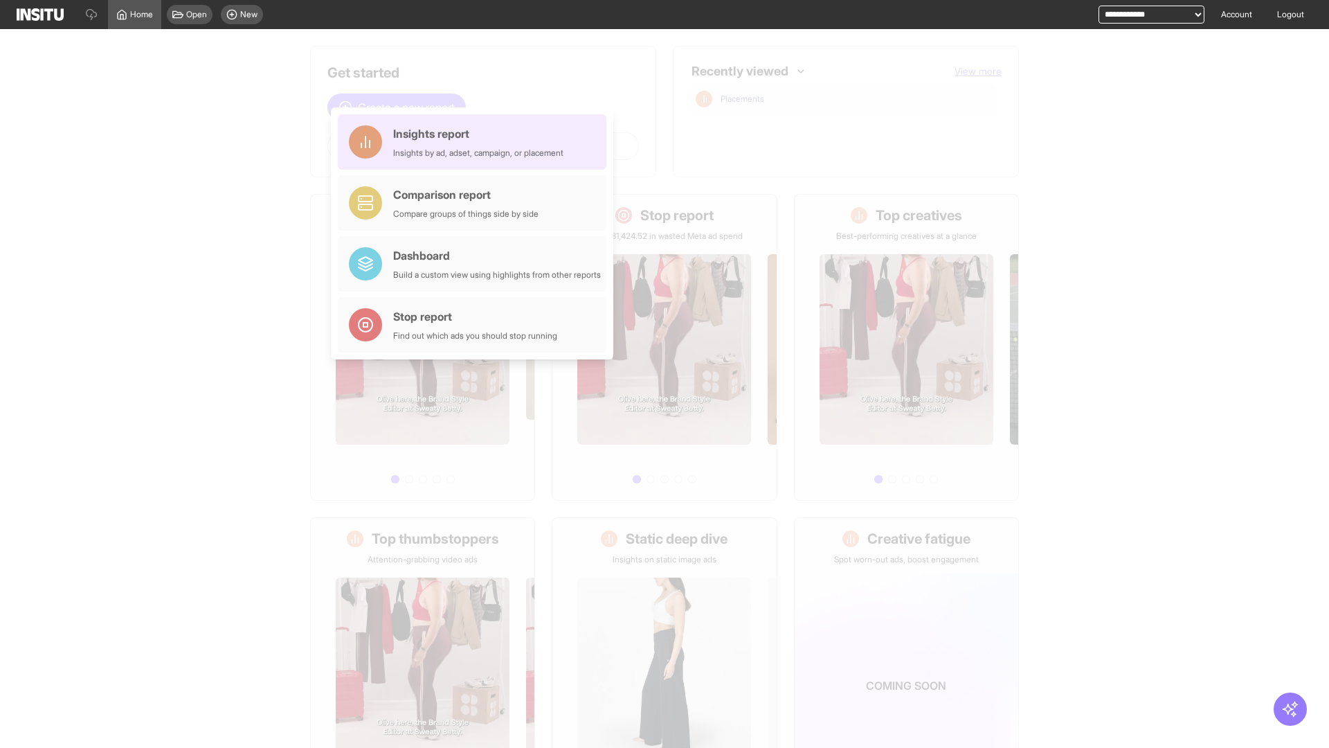 Image resolution: width=1329 pixels, height=748 pixels. I want to click on div: Compare groups of things side by side, so click(466, 214).